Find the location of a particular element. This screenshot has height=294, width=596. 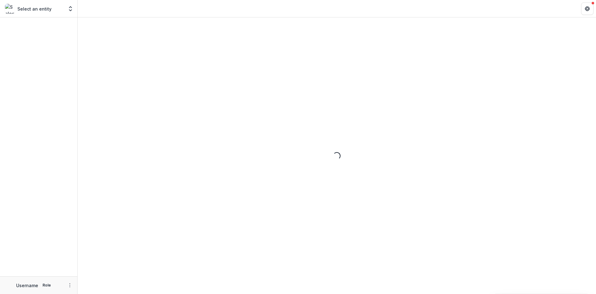

p: Username is located at coordinates (27, 285).